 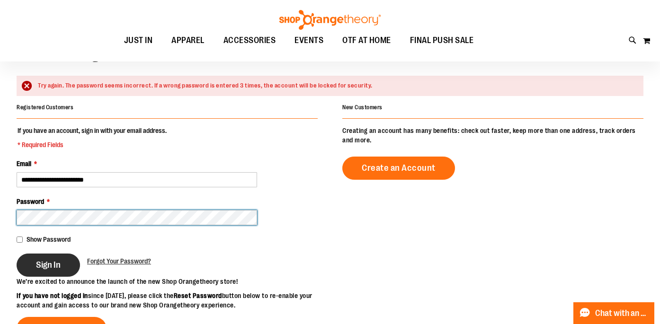 What do you see at coordinates (614, 313) in the screenshot?
I see `button: Chat with an Expert` at bounding box center [614, 313].